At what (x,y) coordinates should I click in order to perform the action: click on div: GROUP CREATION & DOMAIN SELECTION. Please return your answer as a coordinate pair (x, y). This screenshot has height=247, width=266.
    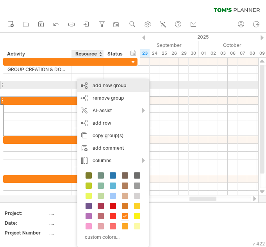
    Looking at the image, I should click on (38, 69).